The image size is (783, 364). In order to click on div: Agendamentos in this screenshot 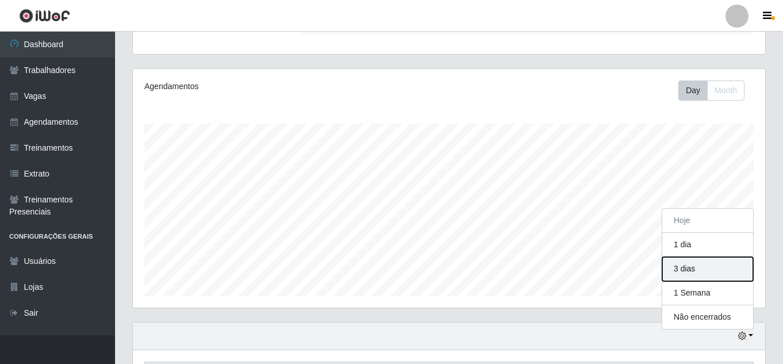, I will do `click(266, 86)`.